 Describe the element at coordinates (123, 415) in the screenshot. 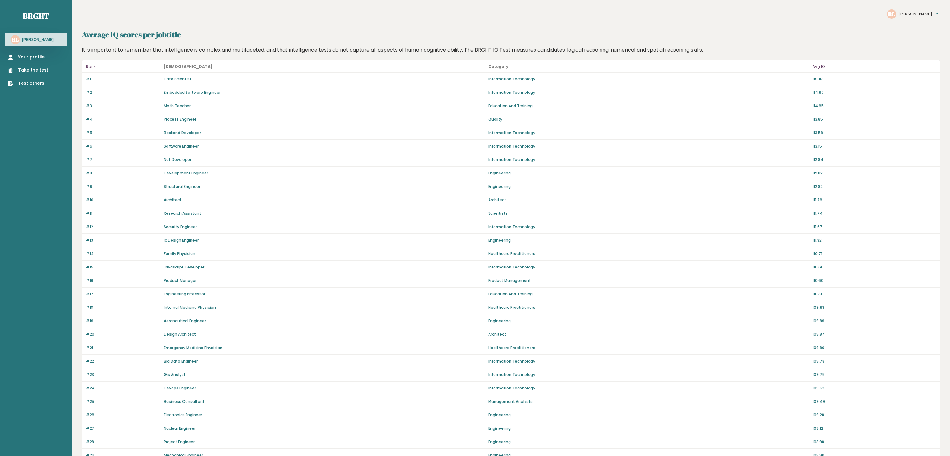

I see `p: #26` at that location.